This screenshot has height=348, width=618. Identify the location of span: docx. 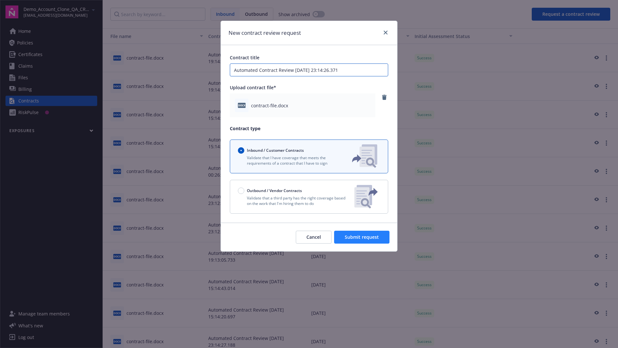
(242, 105).